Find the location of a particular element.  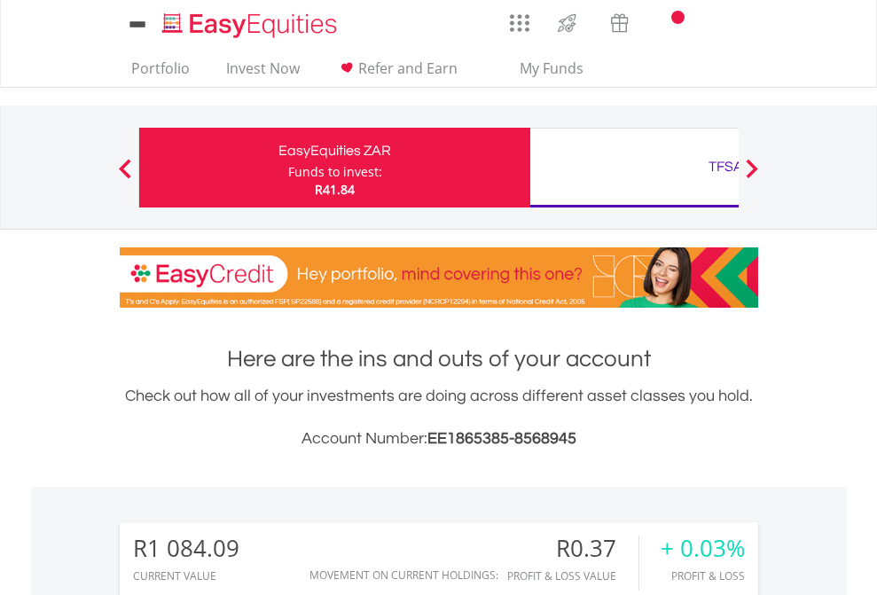

div: CURRENT VALUE is located at coordinates (186, 575).